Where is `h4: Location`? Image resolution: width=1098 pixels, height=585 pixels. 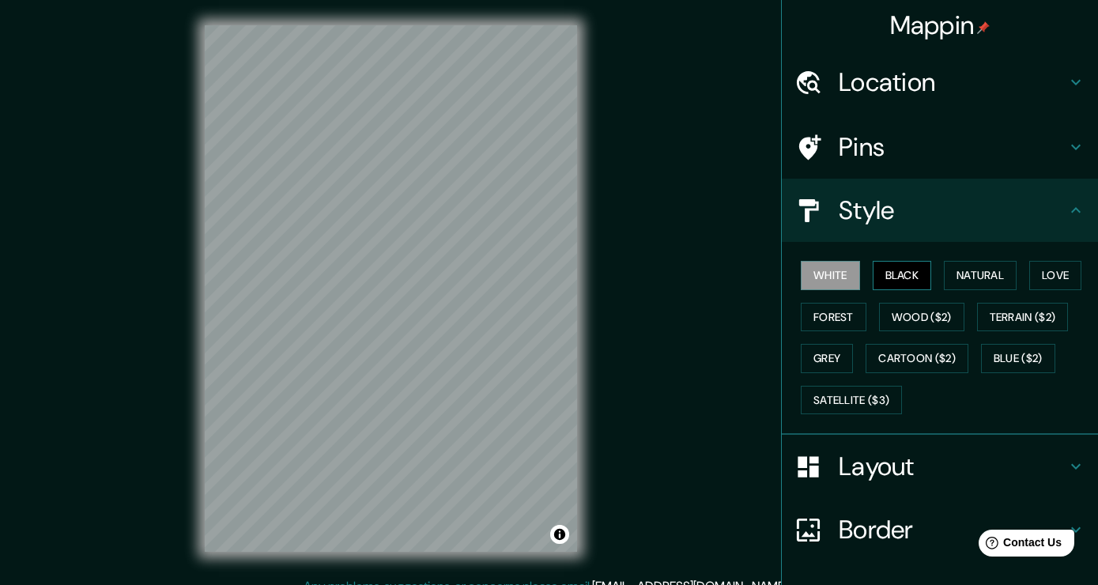 h4: Location is located at coordinates (953, 82).